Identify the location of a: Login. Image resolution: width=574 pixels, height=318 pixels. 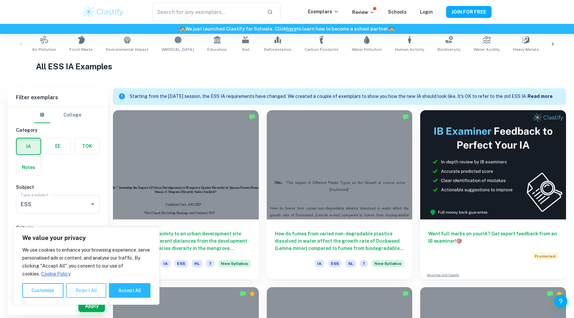
(426, 12).